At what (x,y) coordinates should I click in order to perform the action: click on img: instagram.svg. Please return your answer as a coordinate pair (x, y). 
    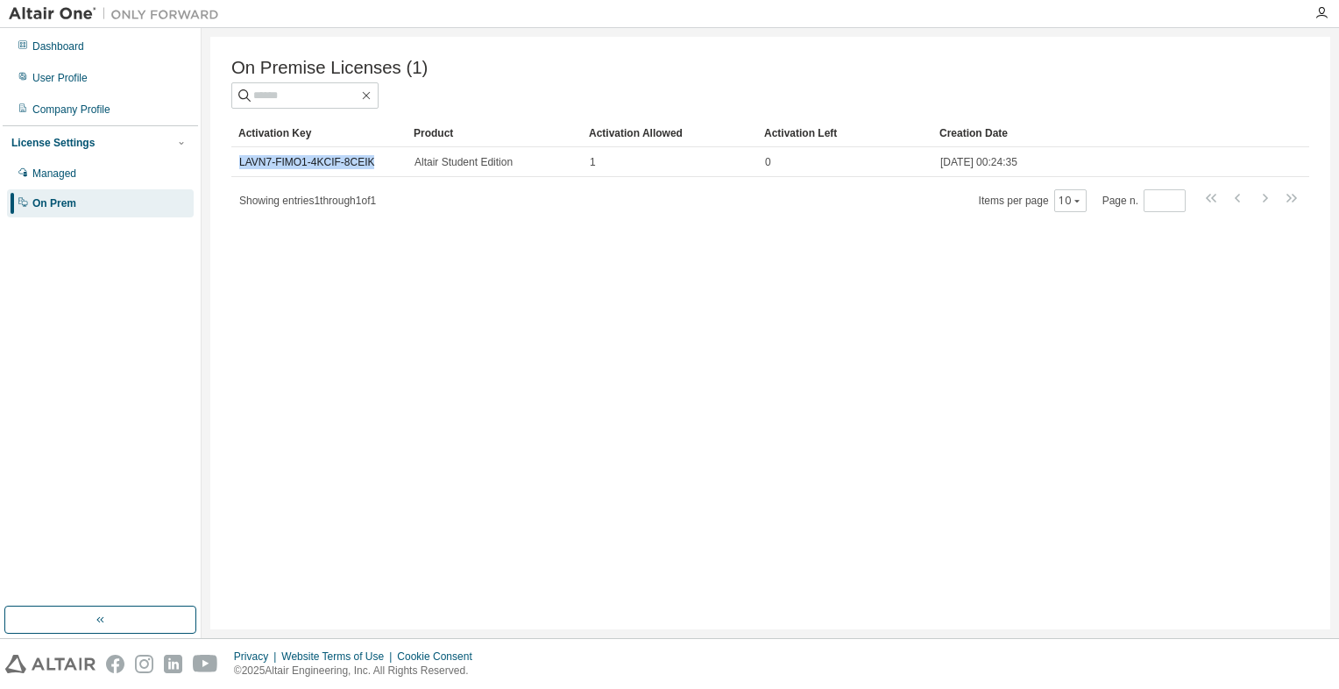
    Looking at the image, I should click on (144, 664).